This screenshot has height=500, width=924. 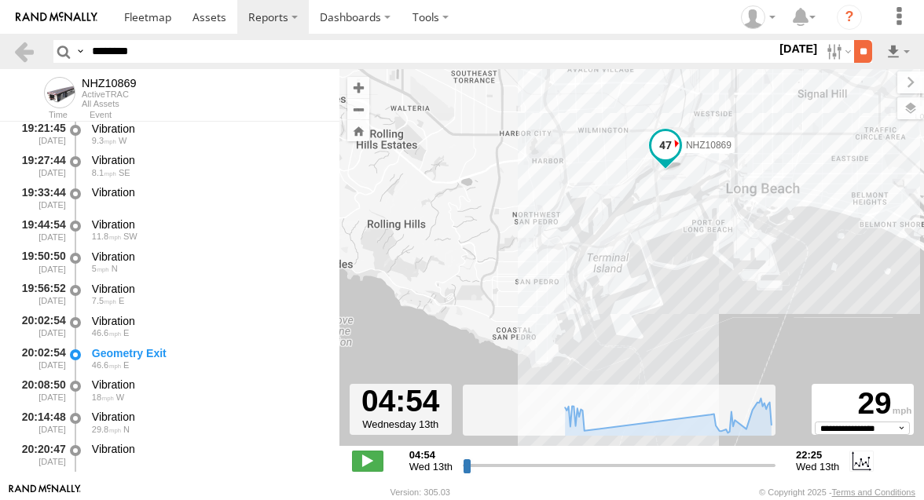 I want to click on button: Zoom out, so click(x=358, y=109).